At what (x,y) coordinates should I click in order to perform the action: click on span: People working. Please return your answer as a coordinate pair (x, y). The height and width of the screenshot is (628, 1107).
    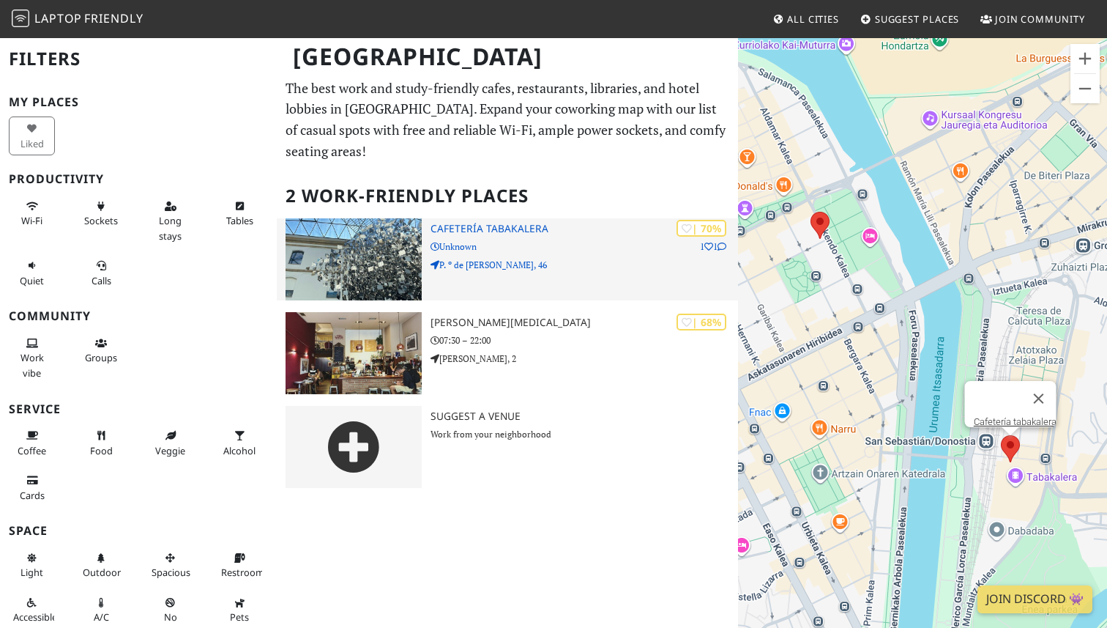
    Looking at the image, I should click on (32, 365).